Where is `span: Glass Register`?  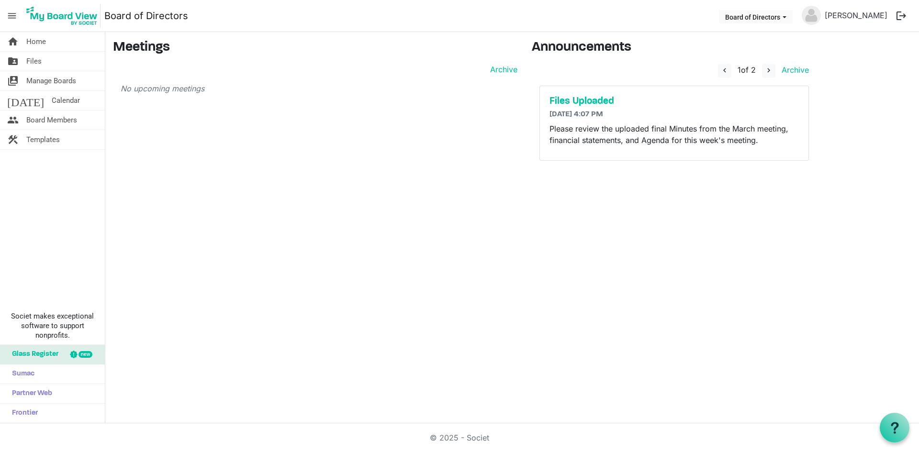
span: Glass Register is located at coordinates (33, 355).